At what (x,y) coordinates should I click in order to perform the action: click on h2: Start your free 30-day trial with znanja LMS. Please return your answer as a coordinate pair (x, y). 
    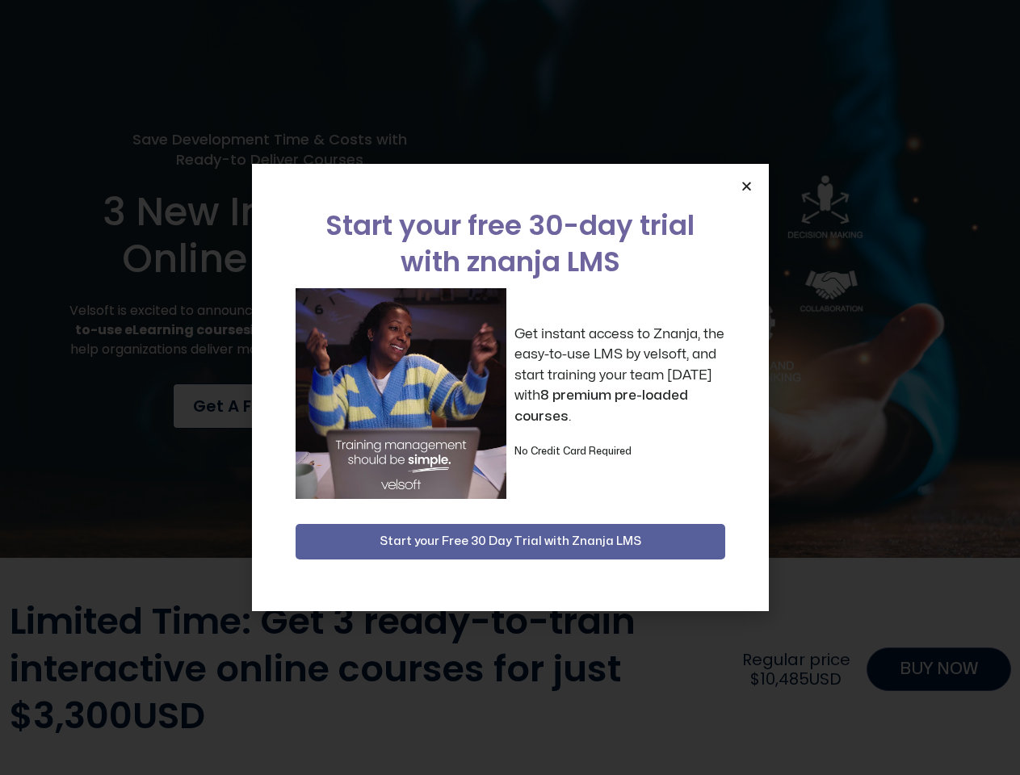
    Looking at the image, I should click on (510, 244).